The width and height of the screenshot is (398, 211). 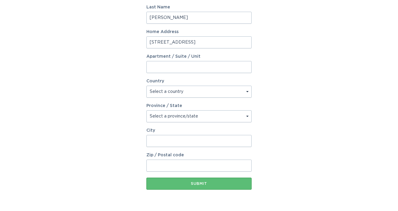 What do you see at coordinates (164, 106) in the screenshot?
I see `label: Province / State` at bounding box center [164, 106].